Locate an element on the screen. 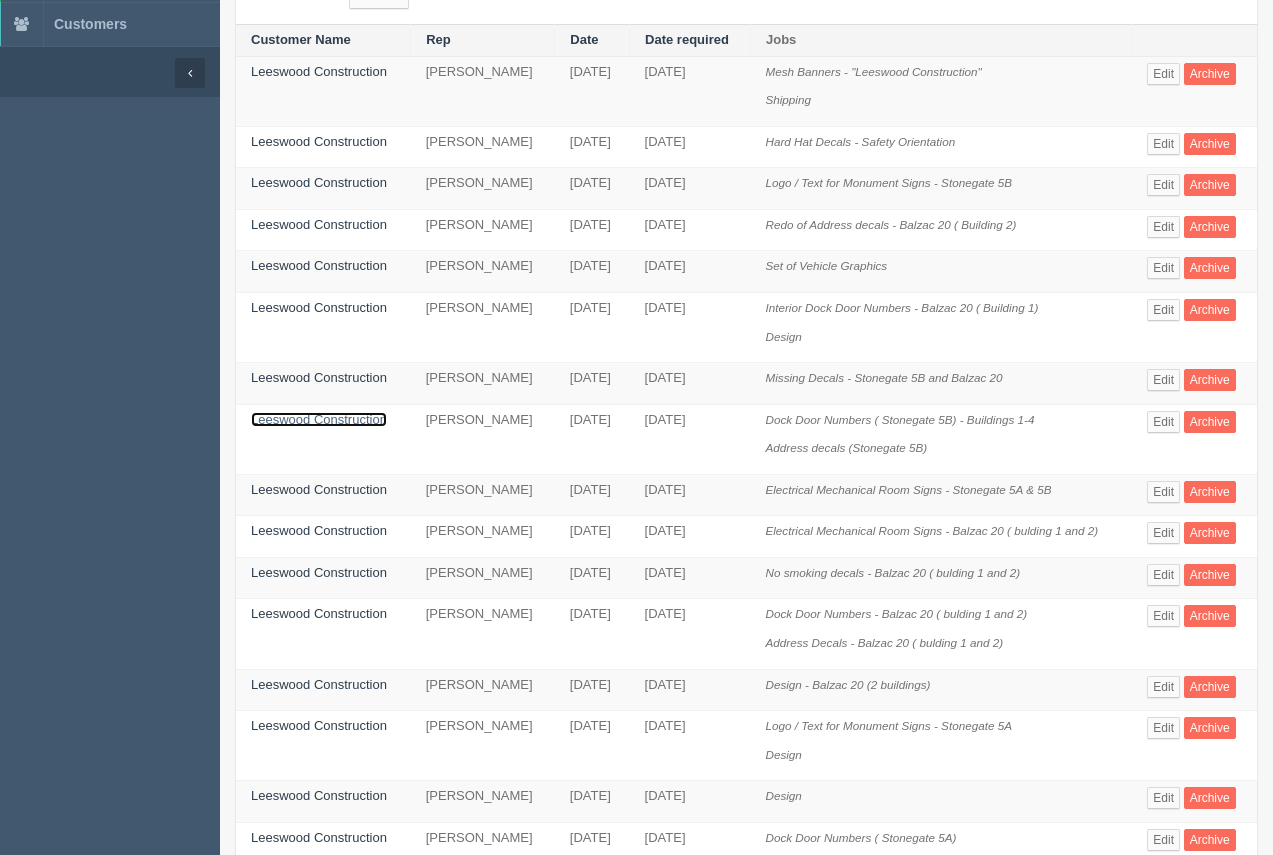  i: Missing Decals - Stonegate 5B and Balzac 20 is located at coordinates (883, 377).